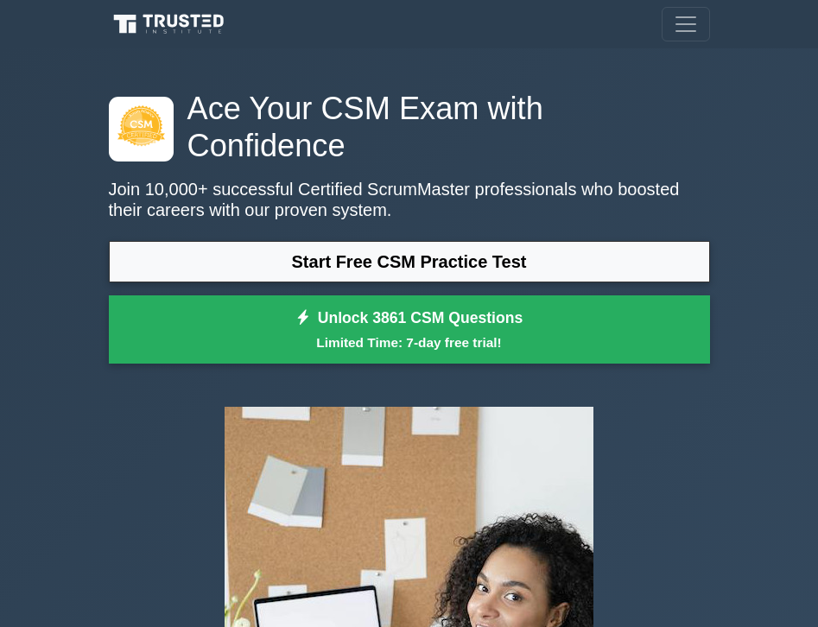  Describe the element at coordinates (410, 262) in the screenshot. I see `a: Start Free CSM Practice Test` at that location.